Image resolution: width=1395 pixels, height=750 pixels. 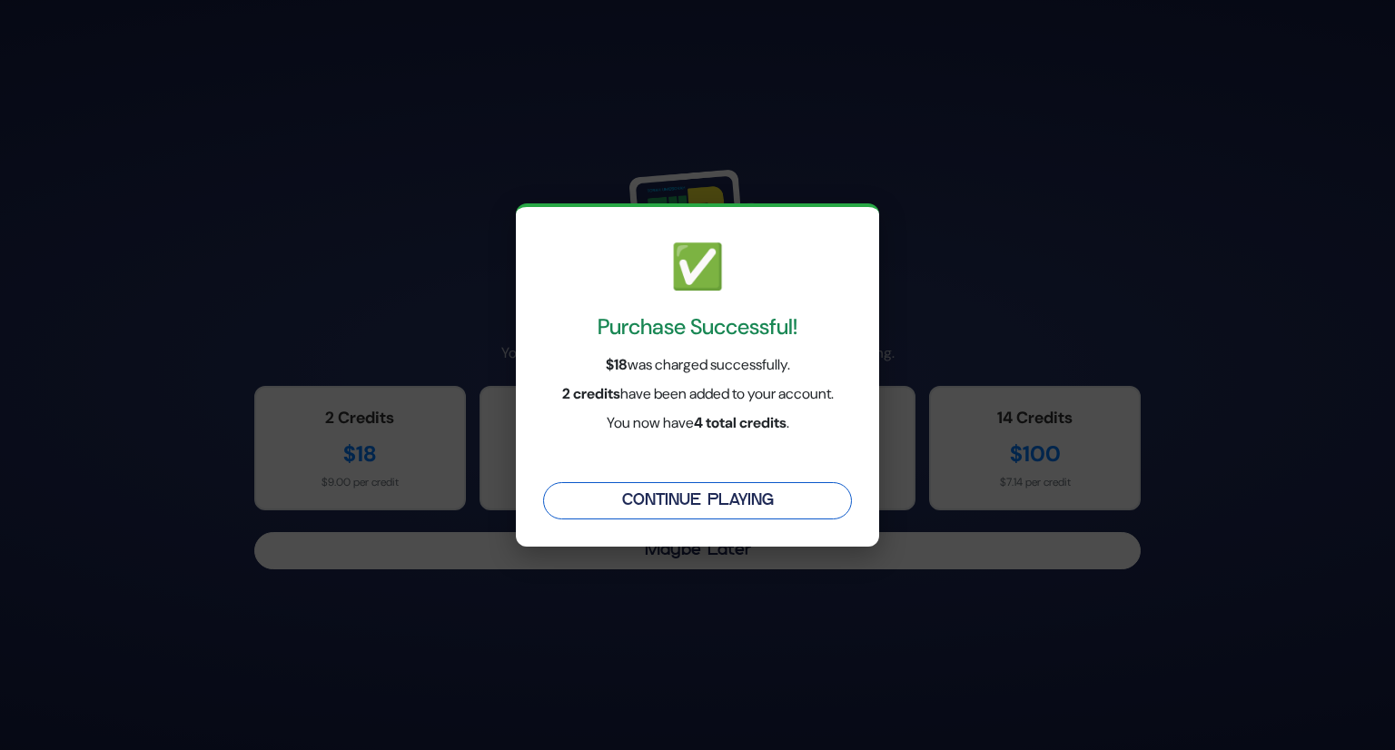 I want to click on h4: Purchase Successful!, so click(x=698, y=327).